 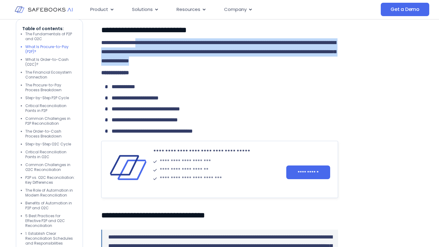 I want to click on li: Step-by-Step O2C Cycle, so click(x=51, y=144).